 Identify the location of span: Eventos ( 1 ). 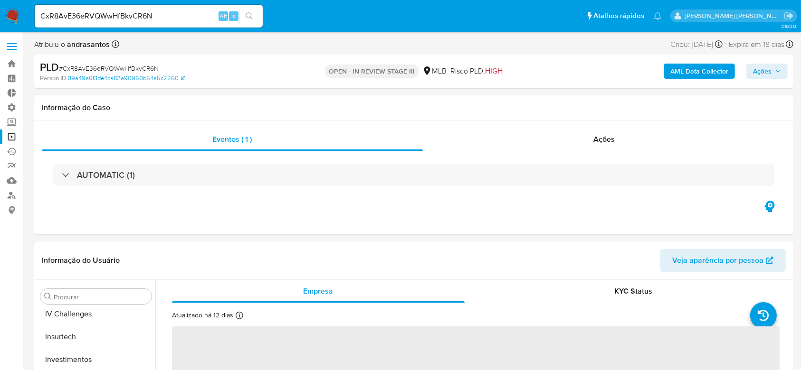
(232, 139).